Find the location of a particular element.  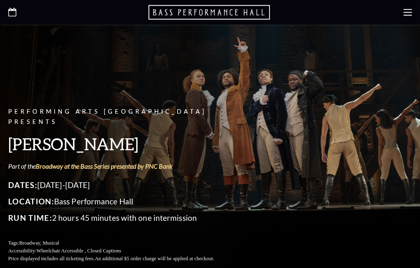

span: Location: is located at coordinates (31, 201).